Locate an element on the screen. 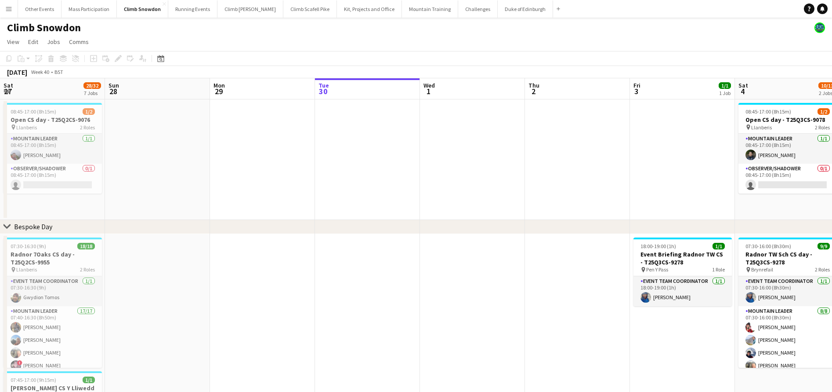 This screenshot has height=392, width=832. span: Comms is located at coordinates (79, 42).